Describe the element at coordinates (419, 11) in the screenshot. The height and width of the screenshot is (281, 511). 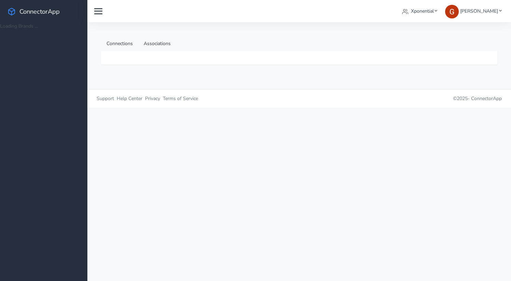
I see `a: Xponential` at that location.